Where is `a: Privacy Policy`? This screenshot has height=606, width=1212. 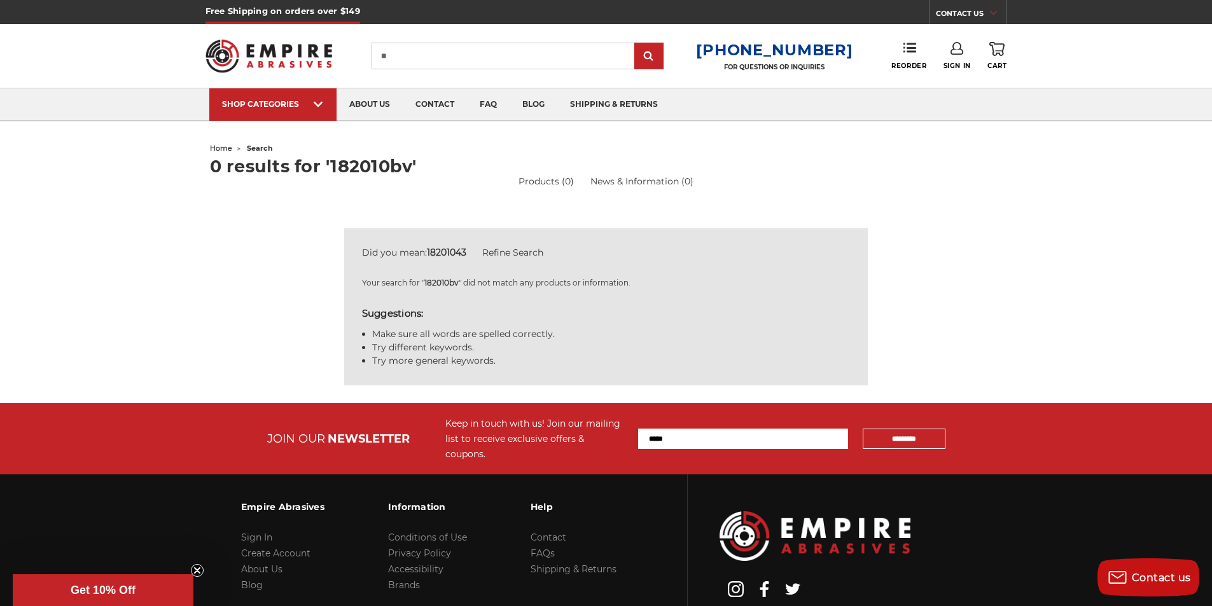
a: Privacy Policy is located at coordinates (419, 553).